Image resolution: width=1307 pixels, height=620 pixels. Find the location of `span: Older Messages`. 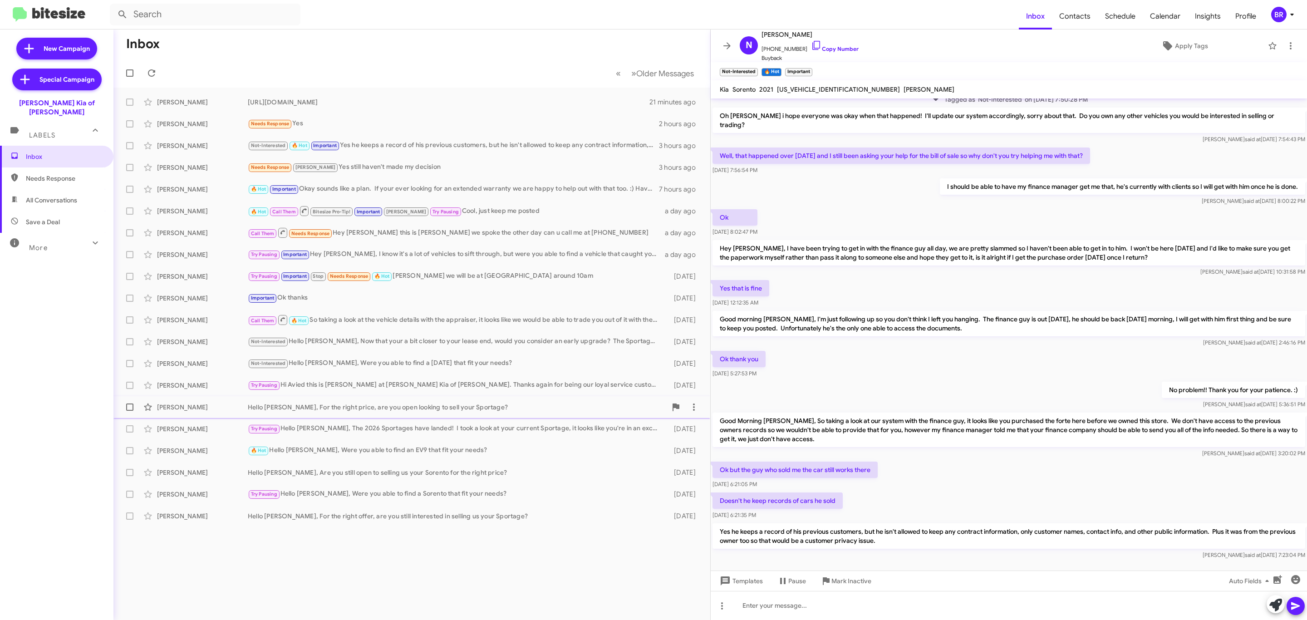

span: Older Messages is located at coordinates (665, 74).